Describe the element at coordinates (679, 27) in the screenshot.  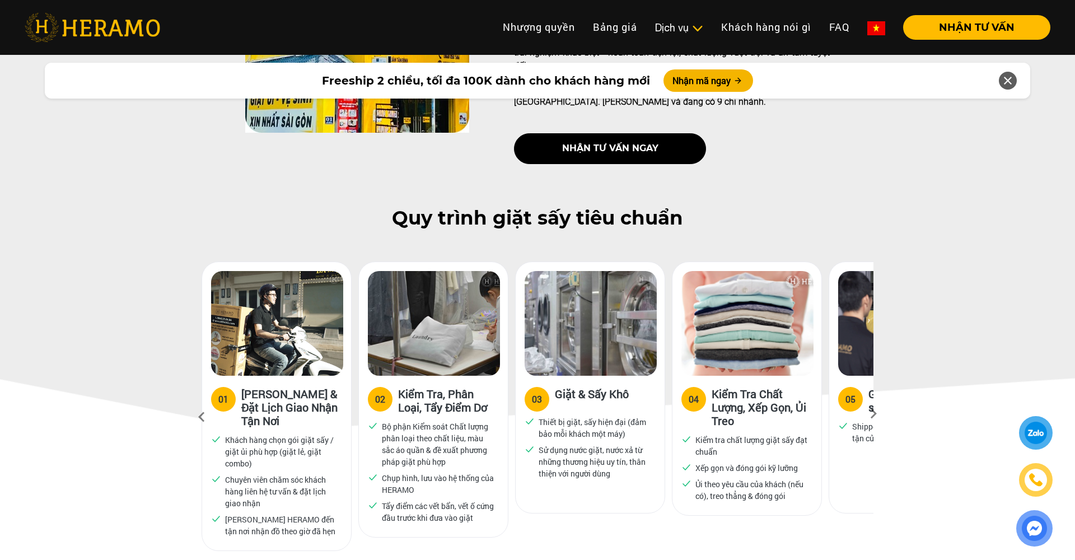
I see `div: Dịch vụ` at that location.